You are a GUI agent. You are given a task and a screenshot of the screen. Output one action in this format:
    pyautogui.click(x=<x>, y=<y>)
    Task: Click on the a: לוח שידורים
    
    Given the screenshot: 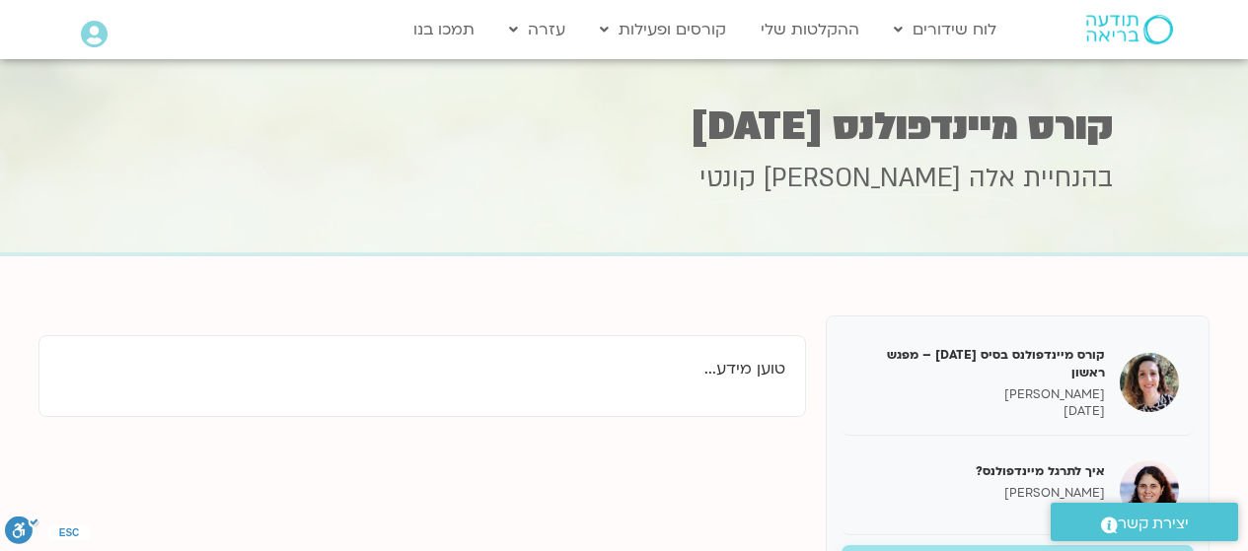 What is the action you would take?
    pyautogui.click(x=945, y=30)
    